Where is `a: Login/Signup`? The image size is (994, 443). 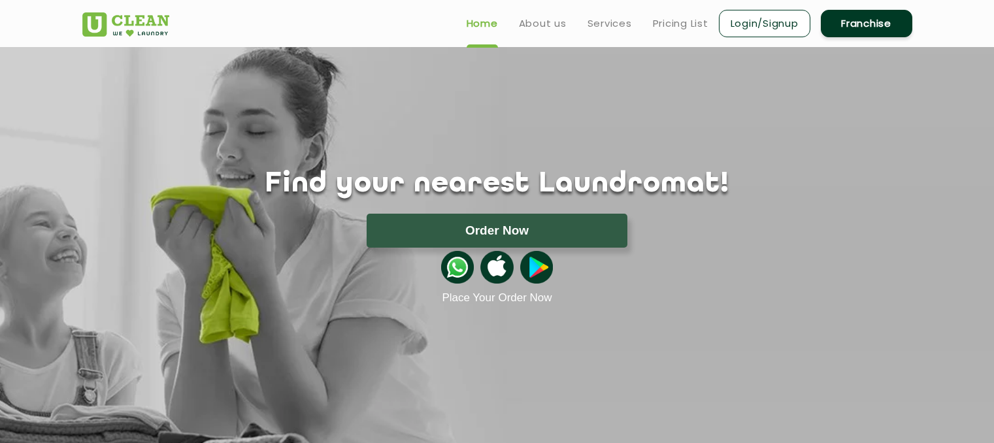 a: Login/Signup is located at coordinates (765, 24).